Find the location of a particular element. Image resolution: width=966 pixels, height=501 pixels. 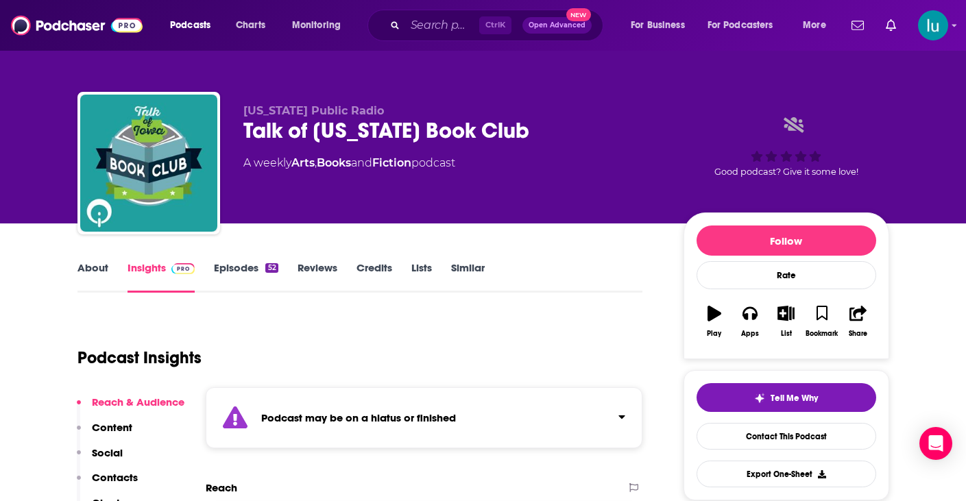

span: For Business is located at coordinates (657, 25).